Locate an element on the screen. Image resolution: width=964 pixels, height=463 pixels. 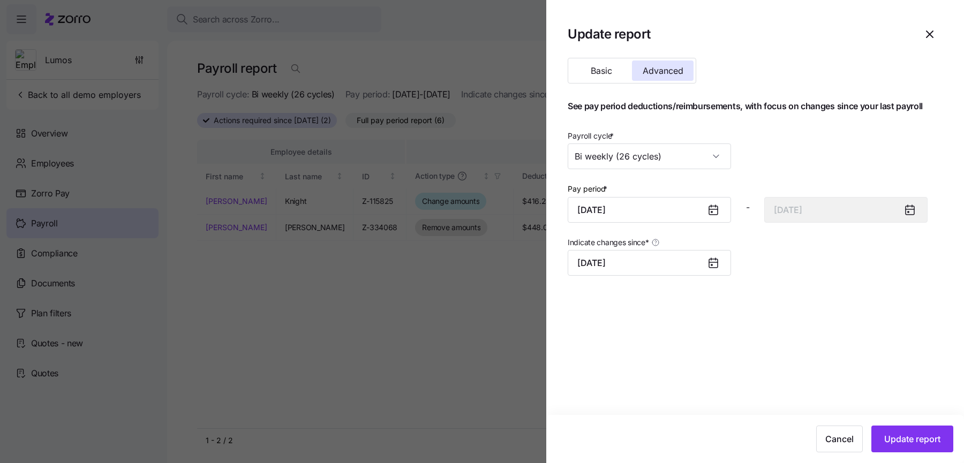
label: Pay period is located at coordinates (589, 189).